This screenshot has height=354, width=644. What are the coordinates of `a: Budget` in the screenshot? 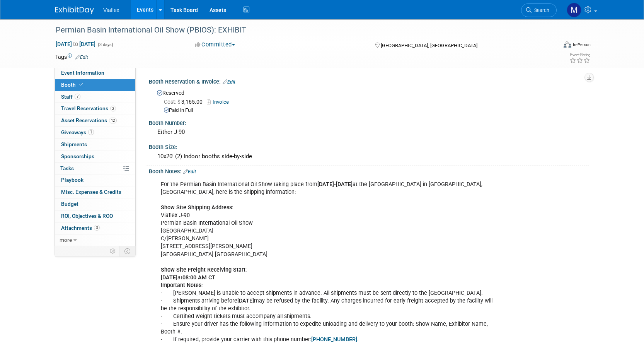 It's located at (95, 204).